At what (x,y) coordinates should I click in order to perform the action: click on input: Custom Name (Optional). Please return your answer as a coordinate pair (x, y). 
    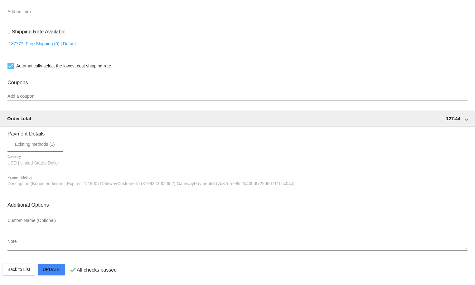
    Looking at the image, I should click on (36, 221).